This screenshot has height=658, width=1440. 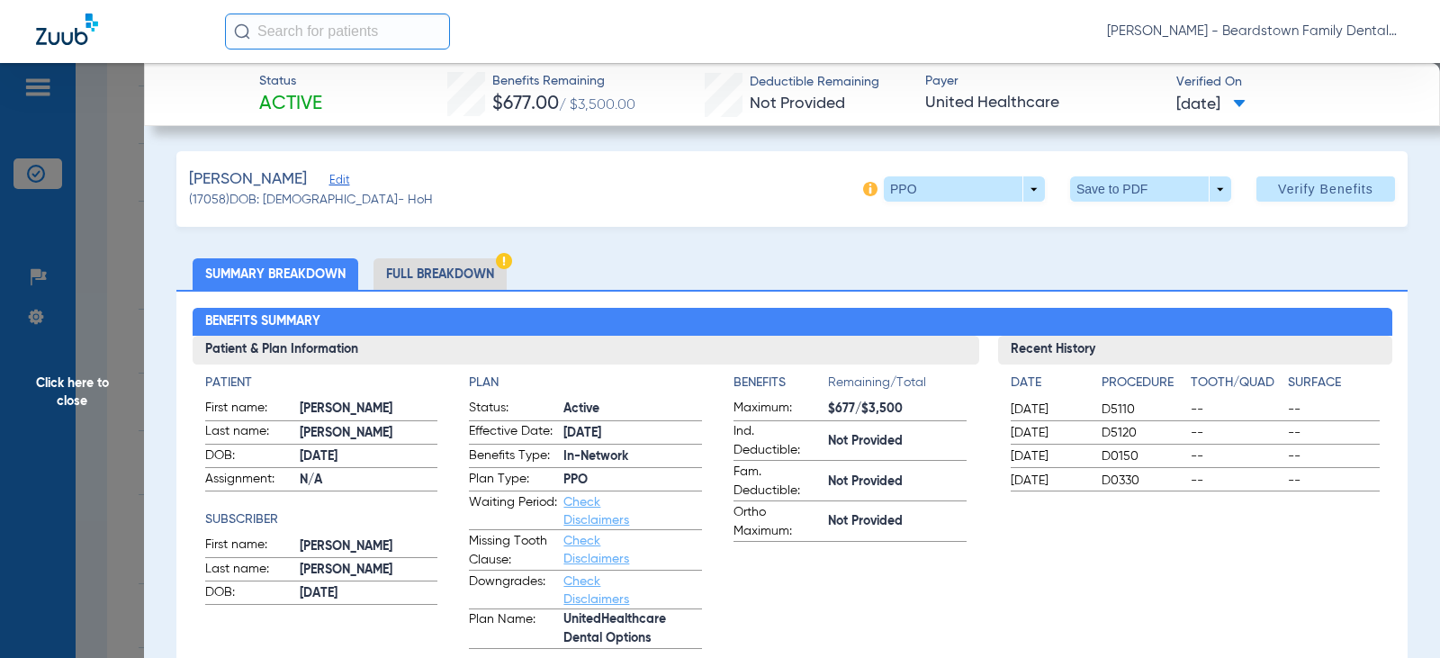 What do you see at coordinates (440, 274) in the screenshot?
I see `li: Full Breakdown` at bounding box center [440, 274].